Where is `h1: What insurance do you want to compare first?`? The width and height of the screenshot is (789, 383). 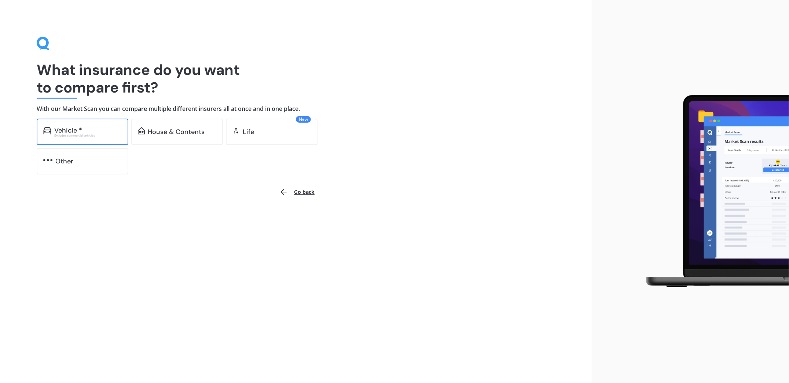
h1: What insurance do you want to compare first? is located at coordinates (296, 78).